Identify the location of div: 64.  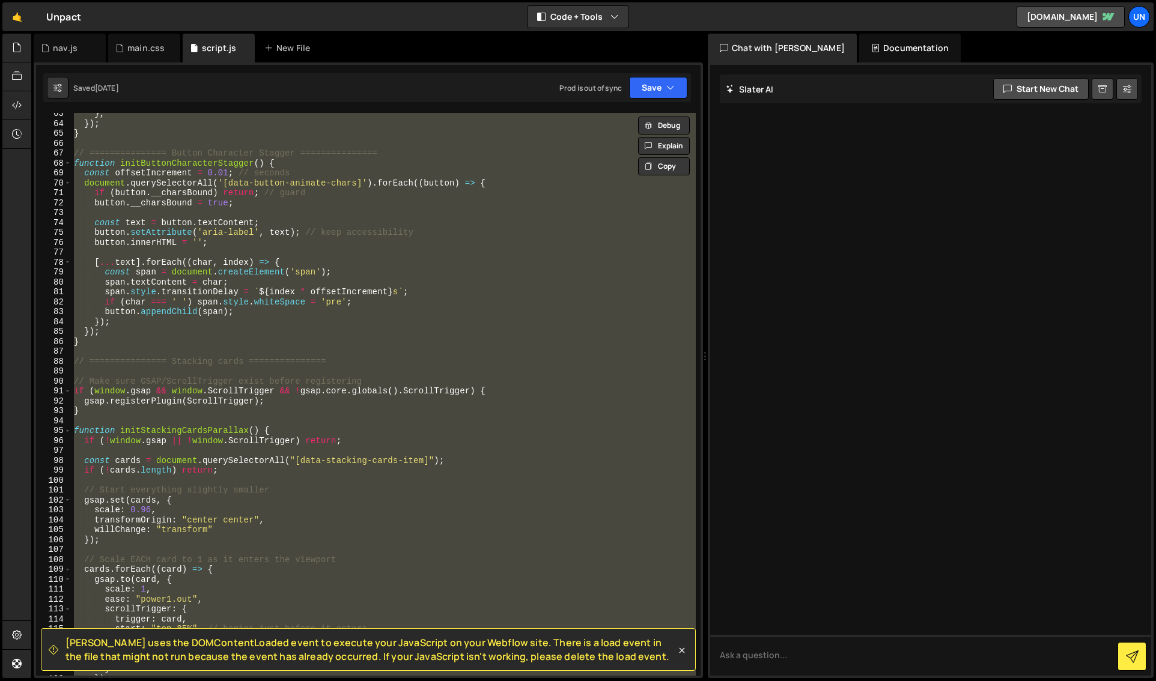
(53, 124).